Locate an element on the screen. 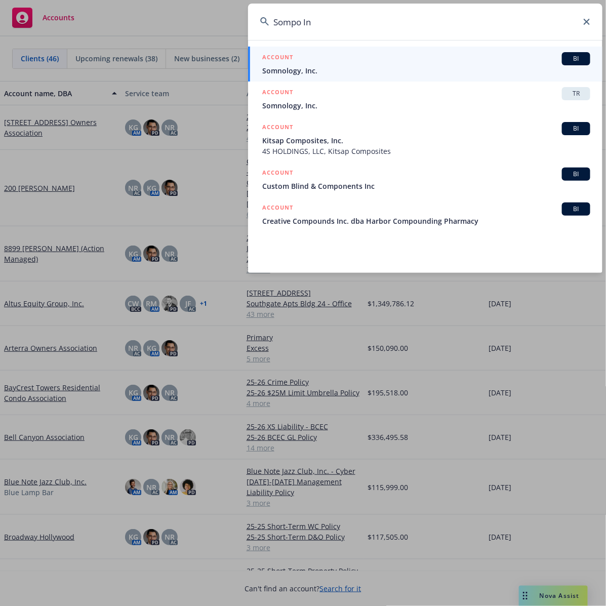 The height and width of the screenshot is (606, 606). a: ACCOUNTTRSomnology, Inc. is located at coordinates (425, 99).